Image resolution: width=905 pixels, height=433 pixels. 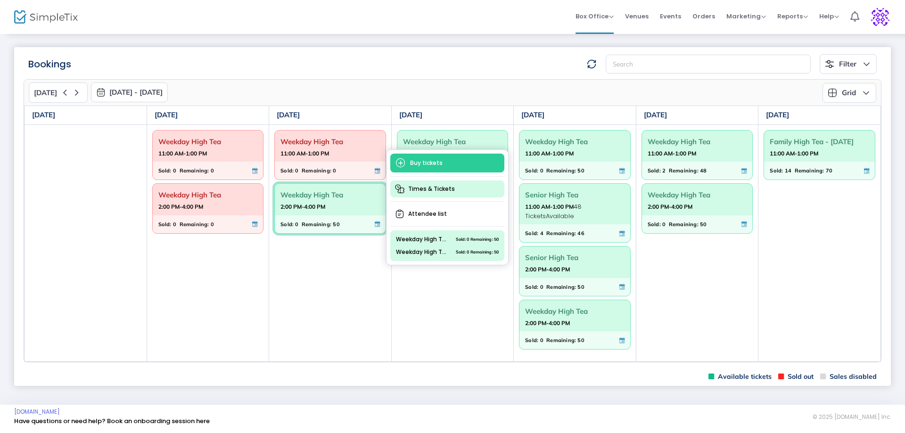 What do you see at coordinates (832, 93) in the screenshot?
I see `img: grid` at bounding box center [832, 93].